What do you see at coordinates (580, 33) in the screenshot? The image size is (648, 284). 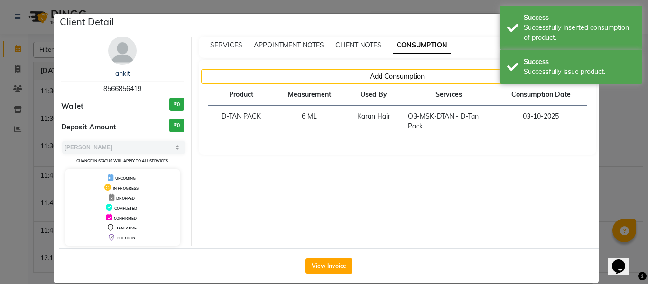 I see `div: Successfully inserted consumption of product.` at bounding box center [580, 33].